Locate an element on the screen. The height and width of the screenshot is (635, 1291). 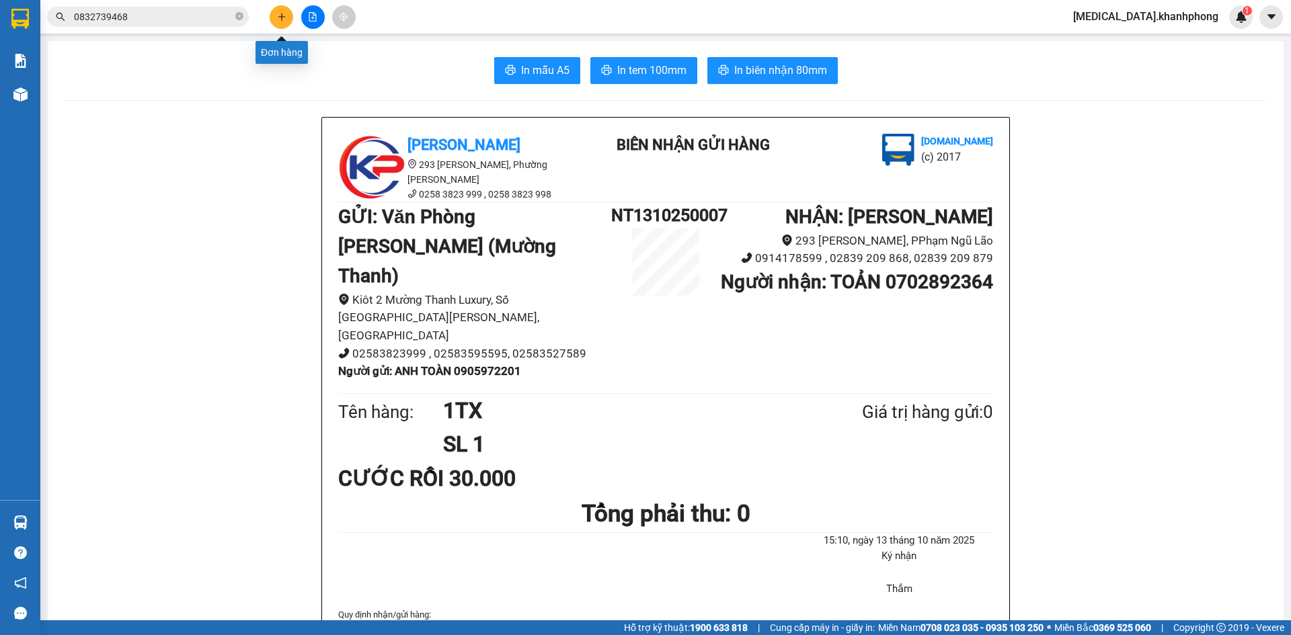
button: printerIn mẫu A5 is located at coordinates (537, 71).